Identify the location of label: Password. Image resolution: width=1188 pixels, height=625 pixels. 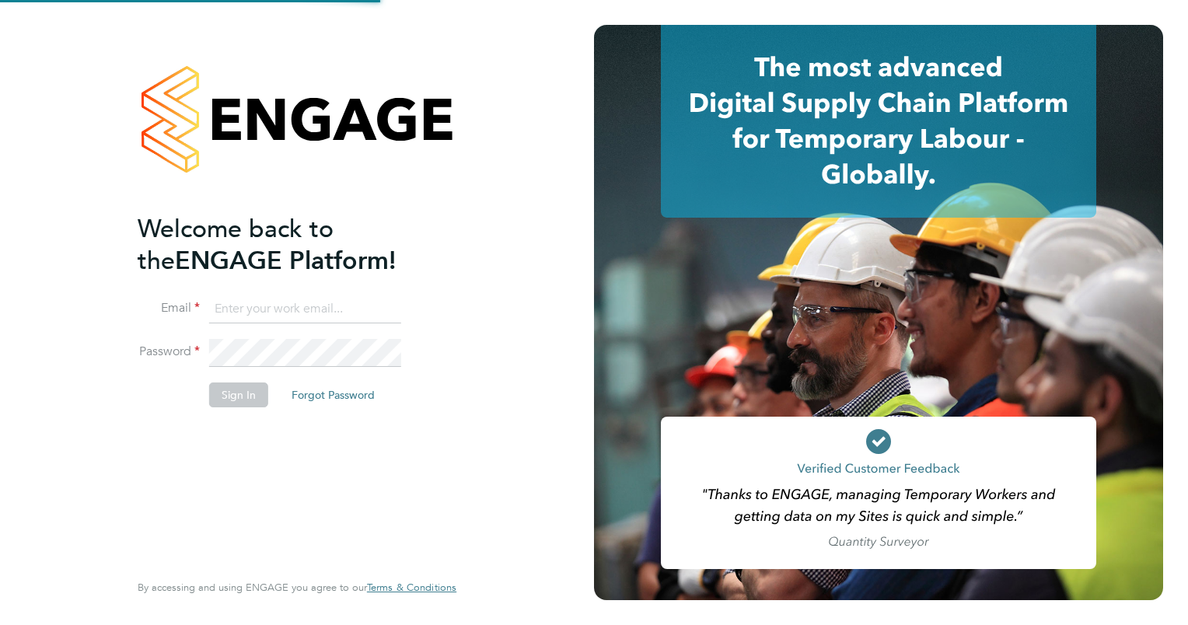
(169, 351).